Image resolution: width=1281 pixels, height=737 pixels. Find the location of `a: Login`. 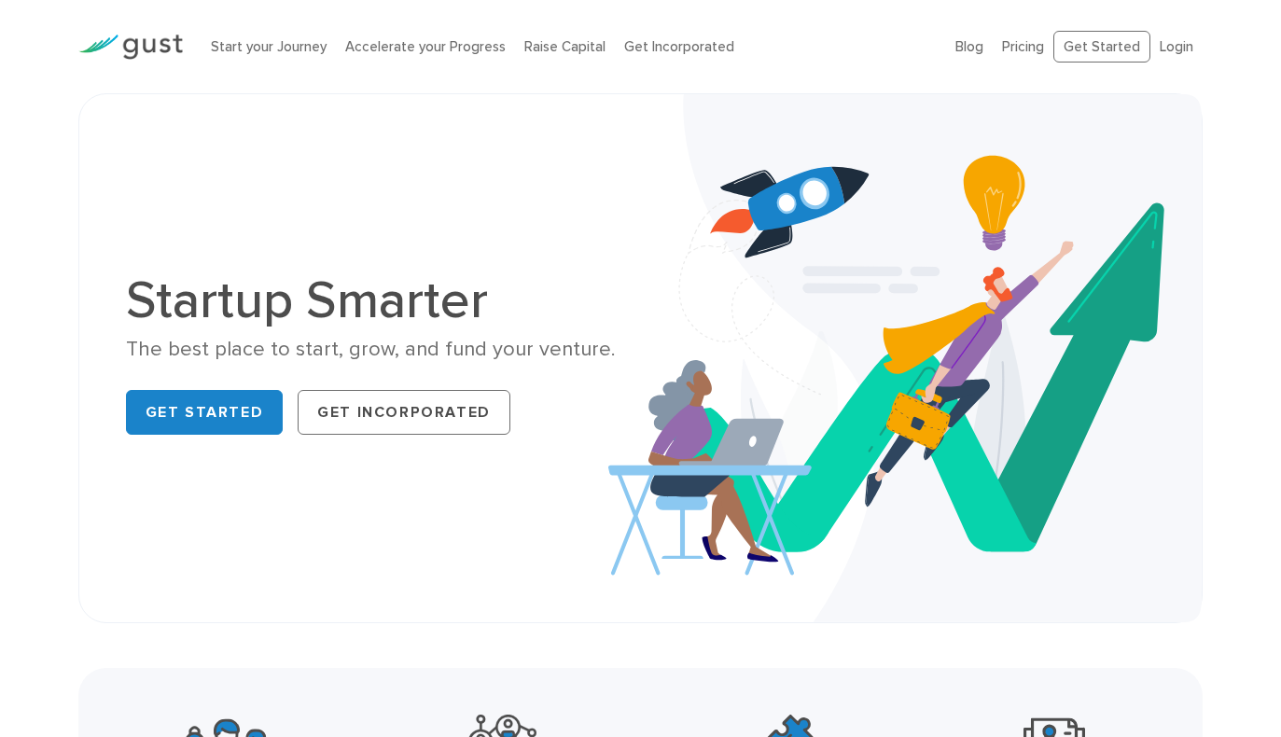

a: Login is located at coordinates (1176, 47).